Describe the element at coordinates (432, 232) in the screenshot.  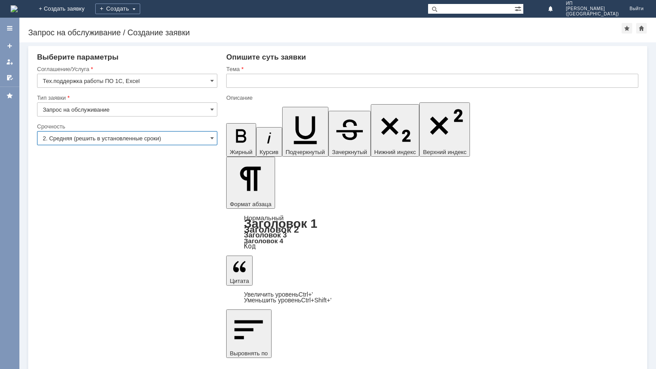
I see `div: Формат абзаца` at that location.